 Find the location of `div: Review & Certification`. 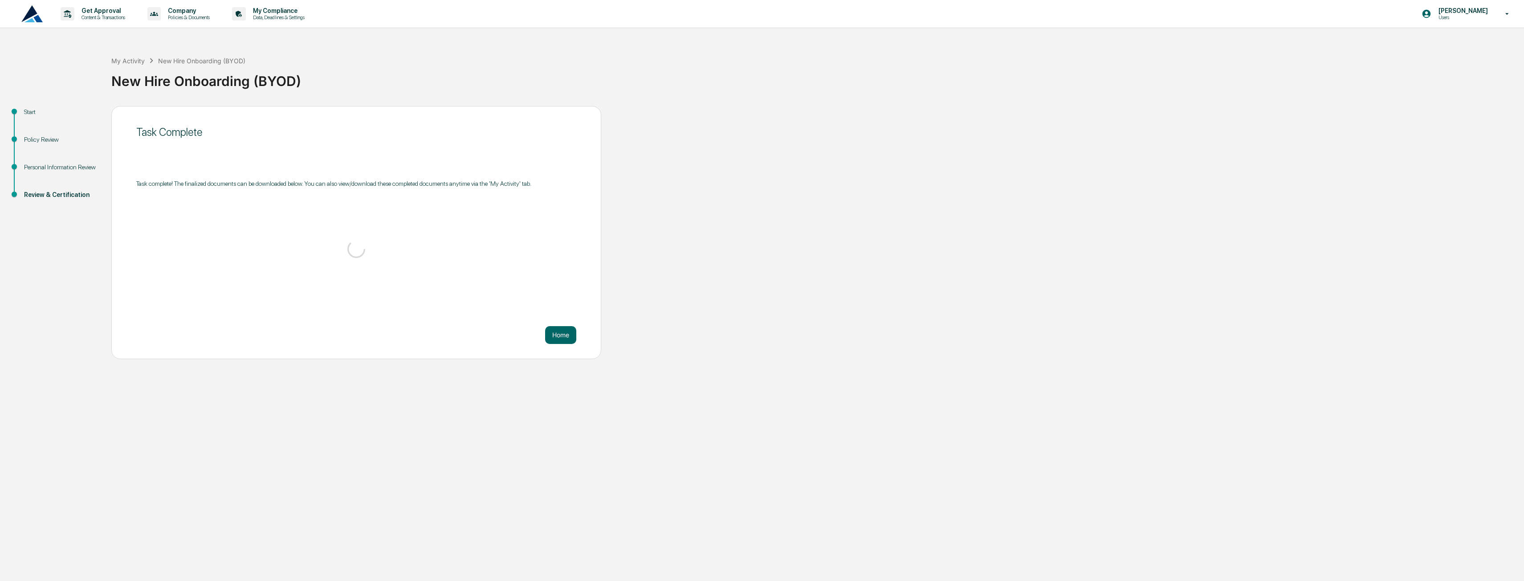

div: Review & Certification is located at coordinates (61, 195).